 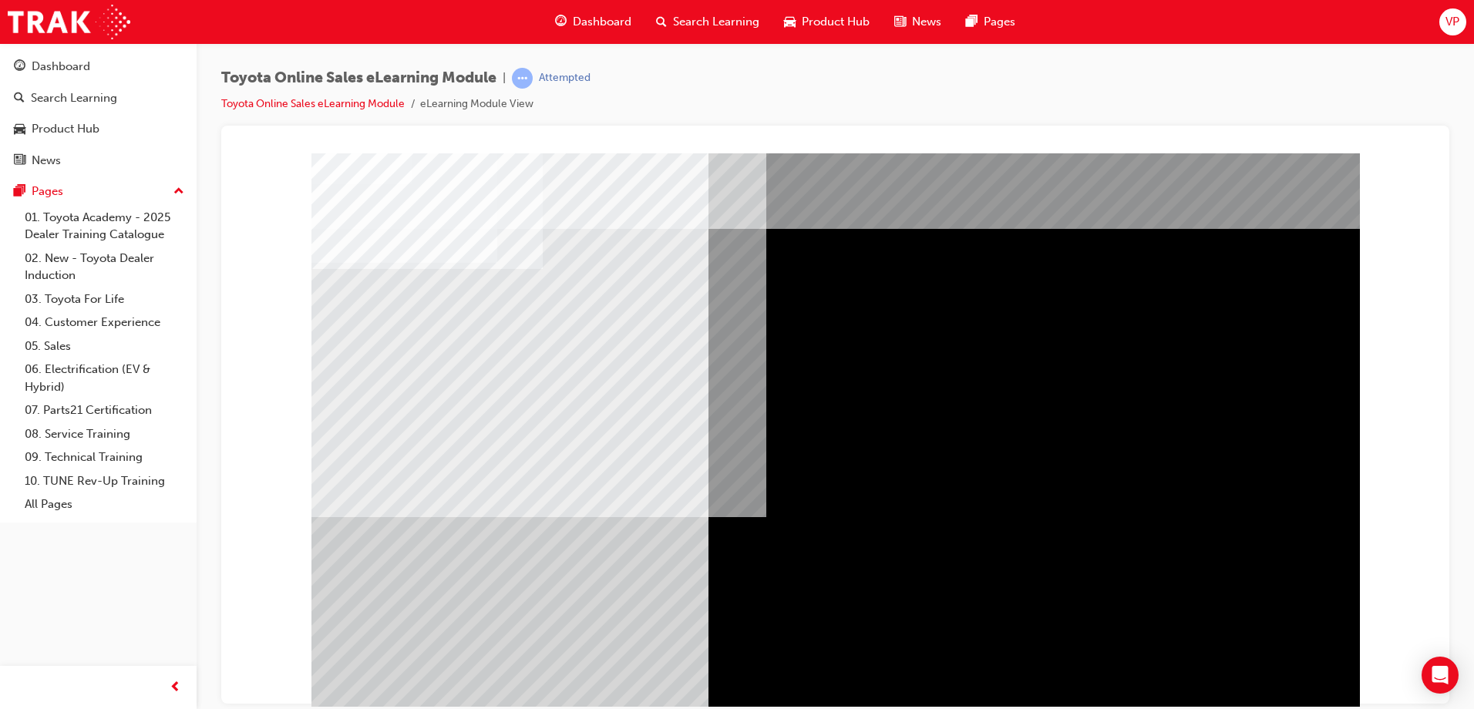 What do you see at coordinates (476, 104) in the screenshot?
I see `li: eLearning Module View` at bounding box center [476, 104].